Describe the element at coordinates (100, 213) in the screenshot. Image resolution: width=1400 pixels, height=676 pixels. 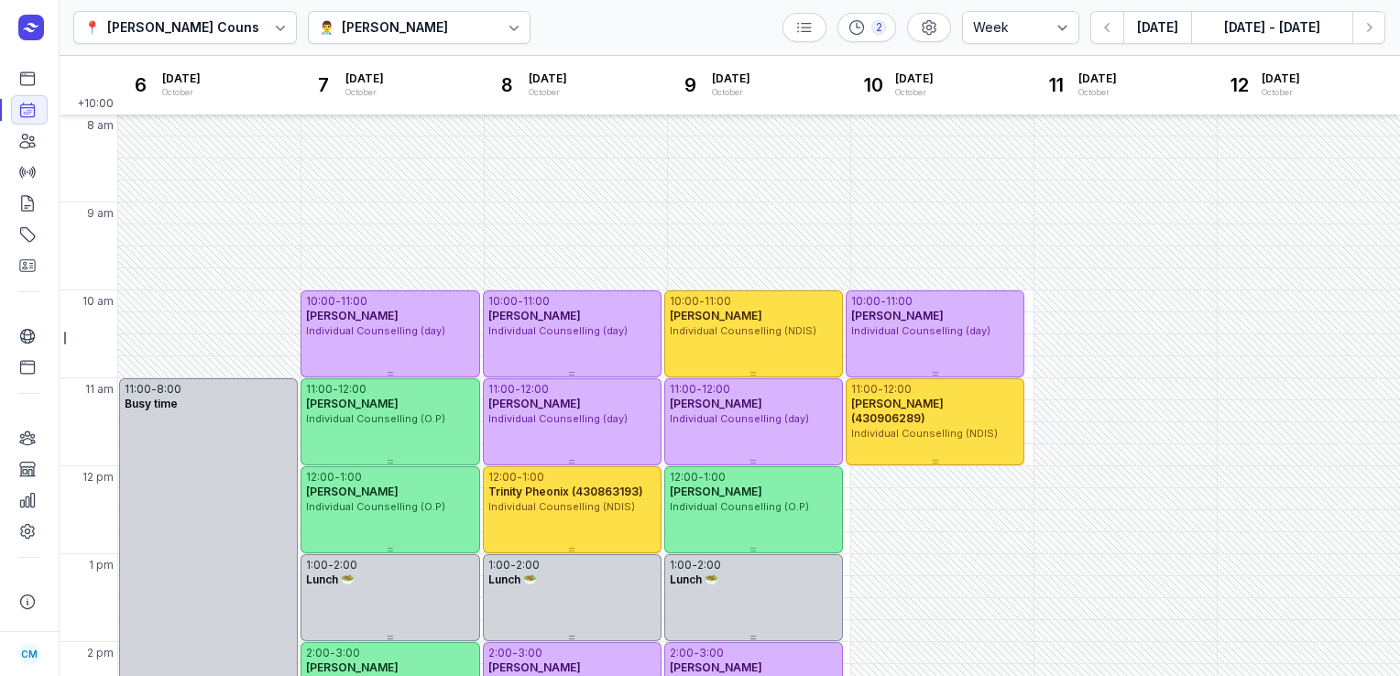
I see `span: 9 am` at that location.